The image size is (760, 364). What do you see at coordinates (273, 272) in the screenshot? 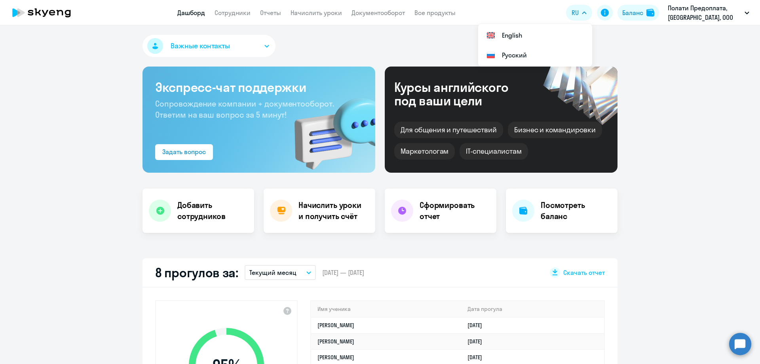
I see `p: Текущий месяц` at bounding box center [273, 272].